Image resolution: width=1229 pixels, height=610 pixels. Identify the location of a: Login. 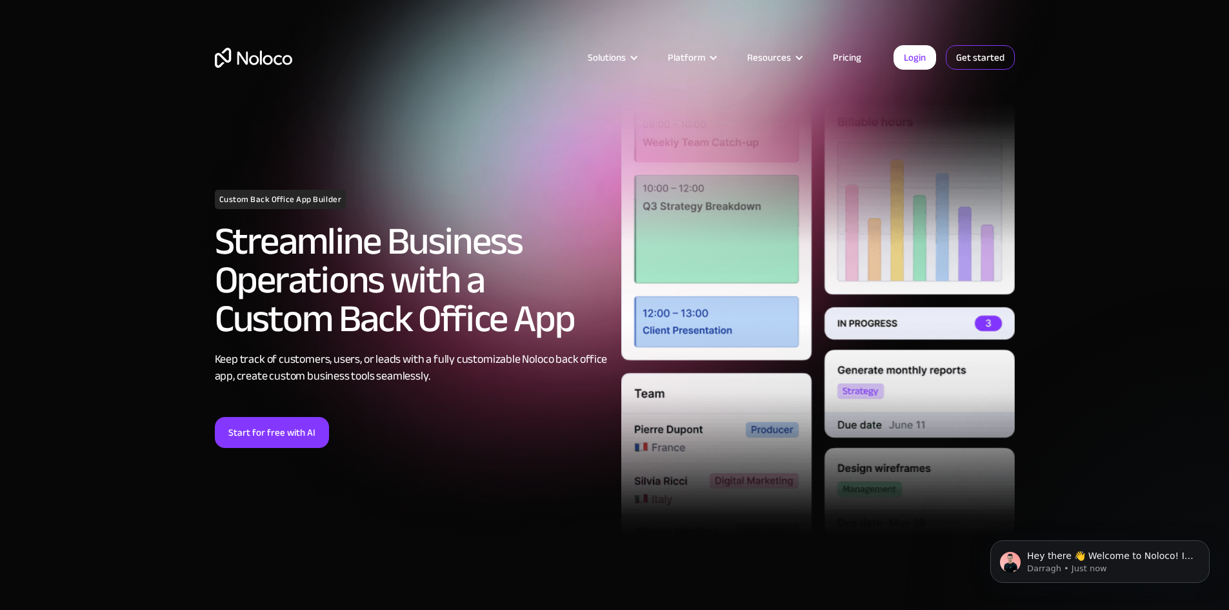
(915, 57).